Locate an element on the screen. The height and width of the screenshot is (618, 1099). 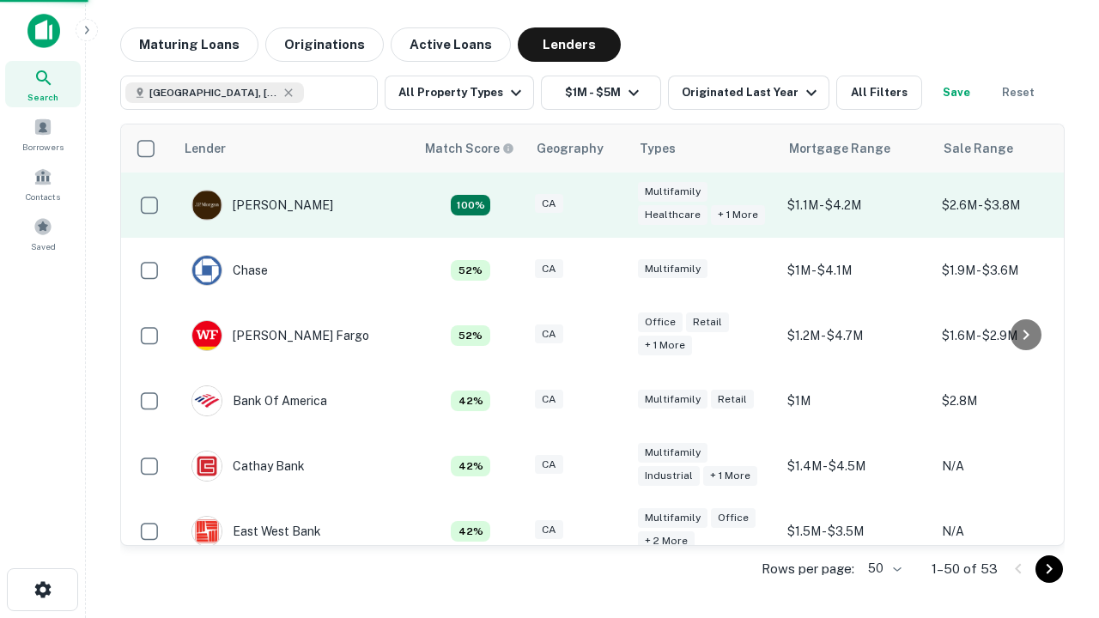
td: $1.6M - $2.9M is located at coordinates (1010, 336).